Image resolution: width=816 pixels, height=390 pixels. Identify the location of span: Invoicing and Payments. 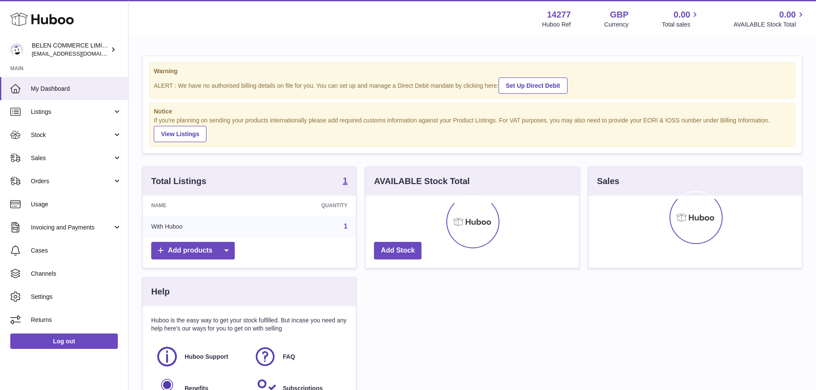
(72, 227).